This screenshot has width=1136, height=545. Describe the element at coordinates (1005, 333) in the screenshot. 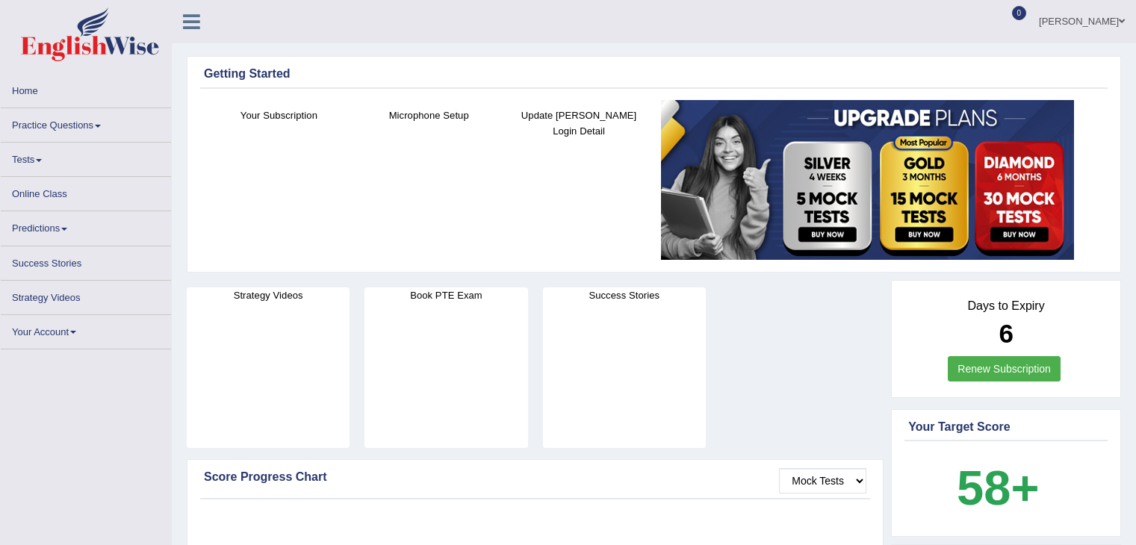

I see `b: 6` at that location.